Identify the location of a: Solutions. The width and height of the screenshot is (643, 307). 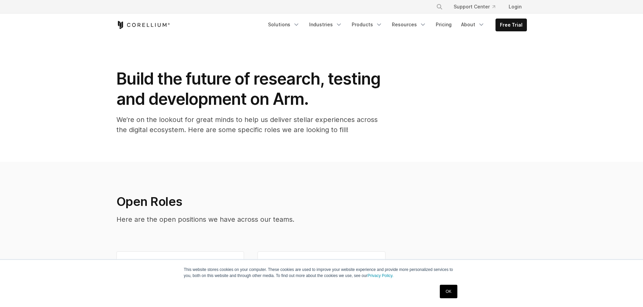
(284, 25).